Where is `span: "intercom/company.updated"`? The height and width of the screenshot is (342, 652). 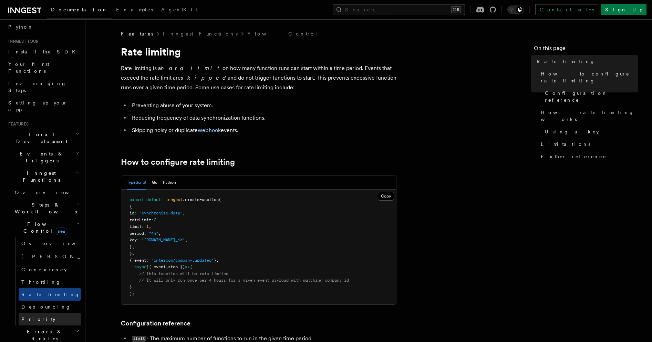 span: "intercom/company.updated" is located at coordinates (183, 260).